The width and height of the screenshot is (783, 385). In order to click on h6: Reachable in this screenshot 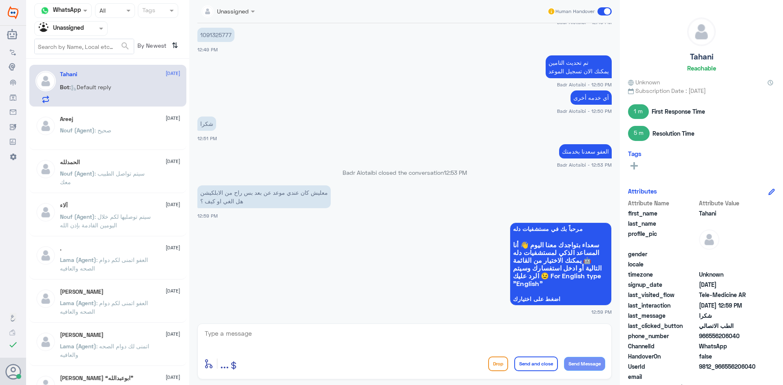, I will do `click(702, 68)`.